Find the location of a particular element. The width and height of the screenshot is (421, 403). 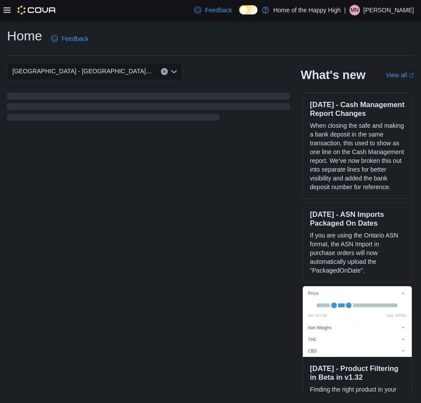

h1: Home is located at coordinates (25, 36).